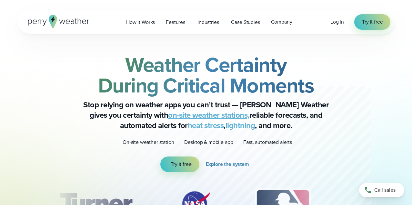 This screenshot has width=412, height=205. Describe the element at coordinates (338, 22) in the screenshot. I see `a: Log in` at that location.